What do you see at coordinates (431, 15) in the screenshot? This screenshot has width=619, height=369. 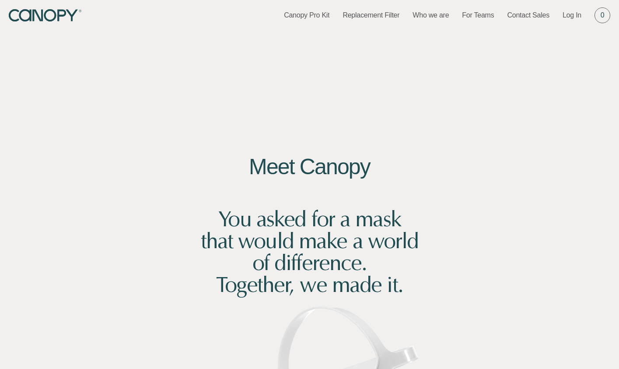 I see `a: Who we are` at bounding box center [431, 15].